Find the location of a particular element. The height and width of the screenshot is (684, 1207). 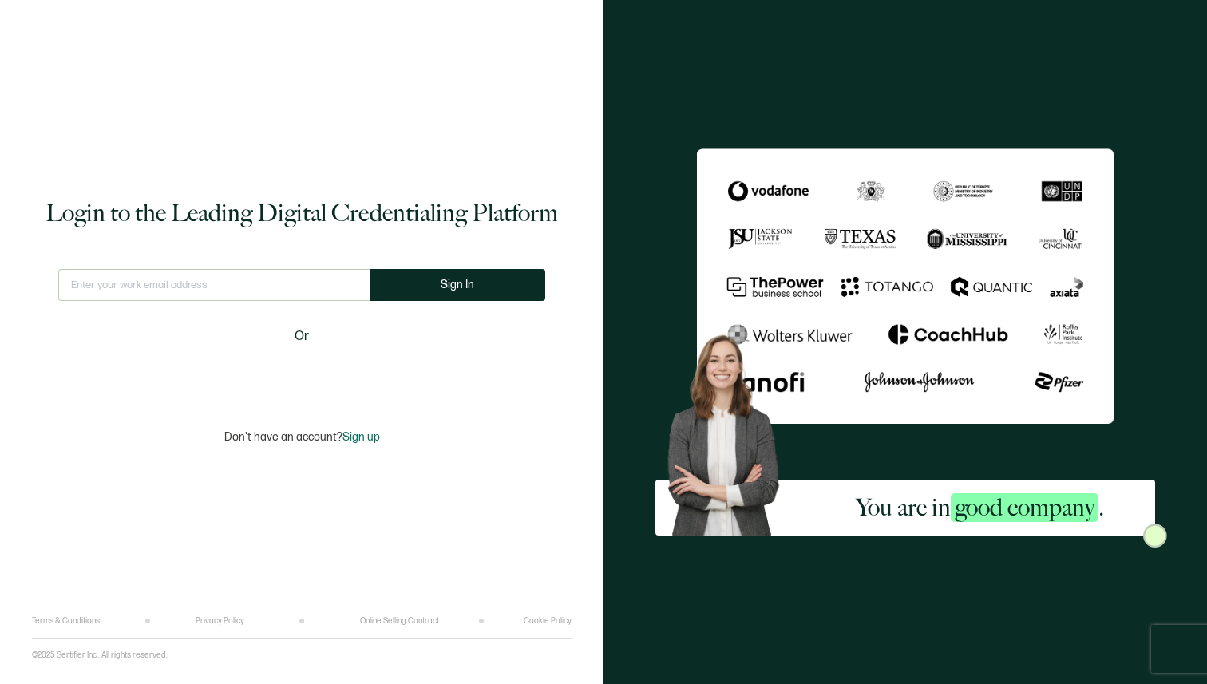

a: Online Selling Contract is located at coordinates (399, 621).